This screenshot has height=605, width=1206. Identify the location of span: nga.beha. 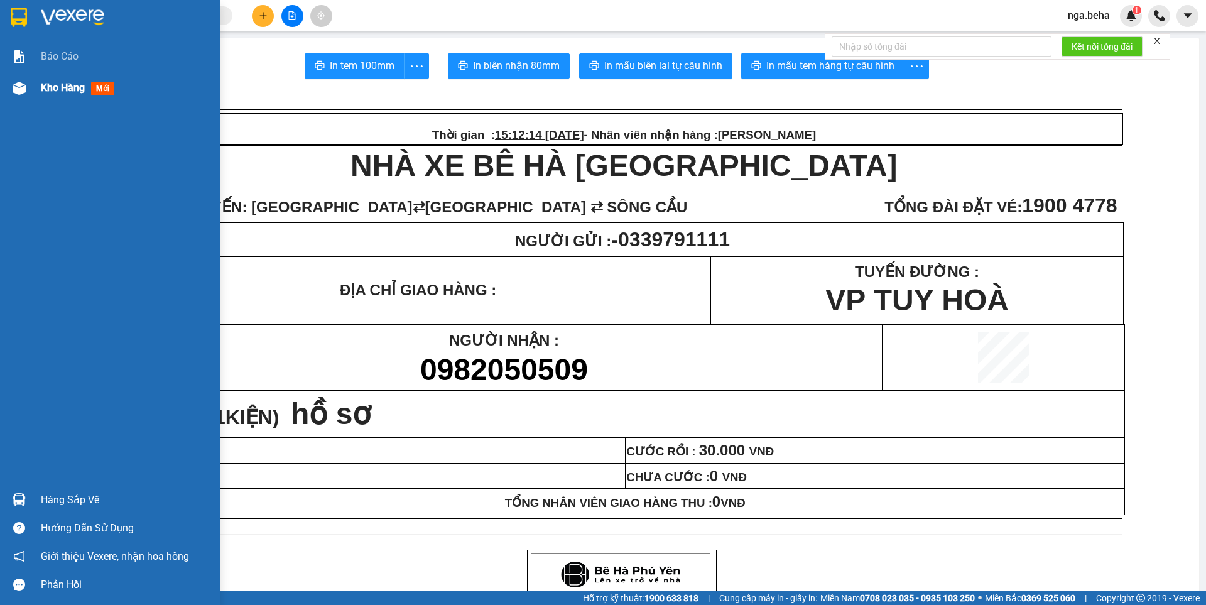
(1088, 15).